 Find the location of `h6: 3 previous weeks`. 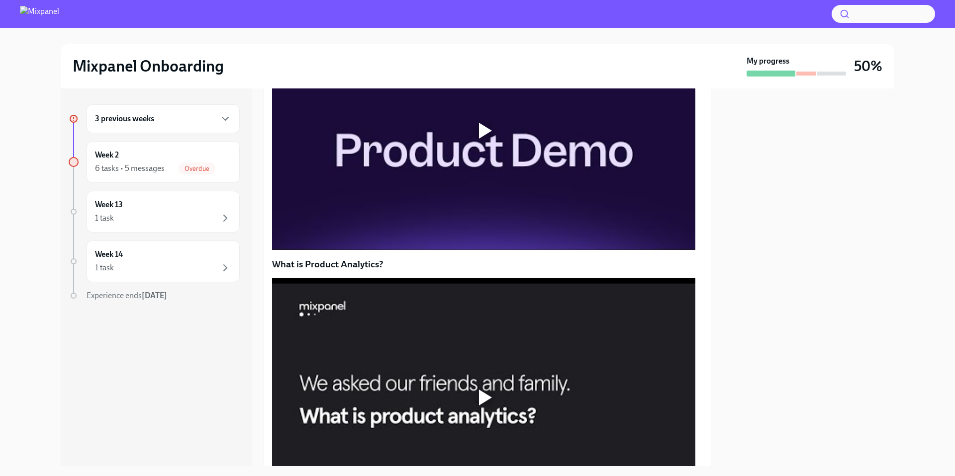

h6: 3 previous weeks is located at coordinates (124, 119).